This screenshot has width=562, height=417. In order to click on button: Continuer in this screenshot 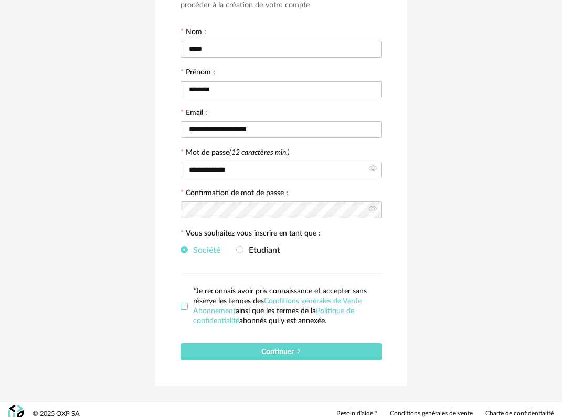, I will do `click(281, 351)`.